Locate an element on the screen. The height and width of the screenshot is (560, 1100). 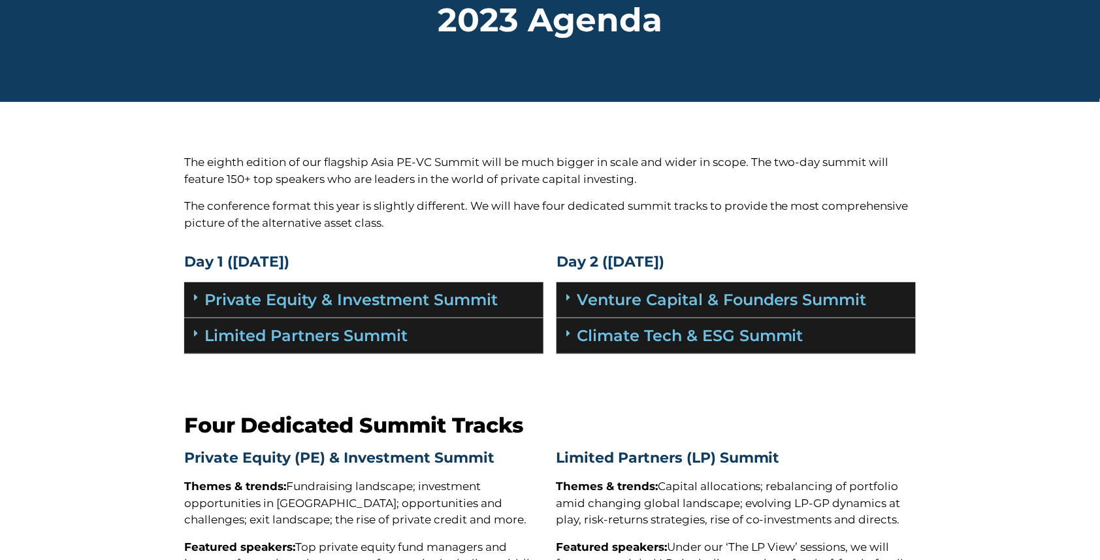
h2: Four Dedicated Summit Tracks is located at coordinates (550, 425).